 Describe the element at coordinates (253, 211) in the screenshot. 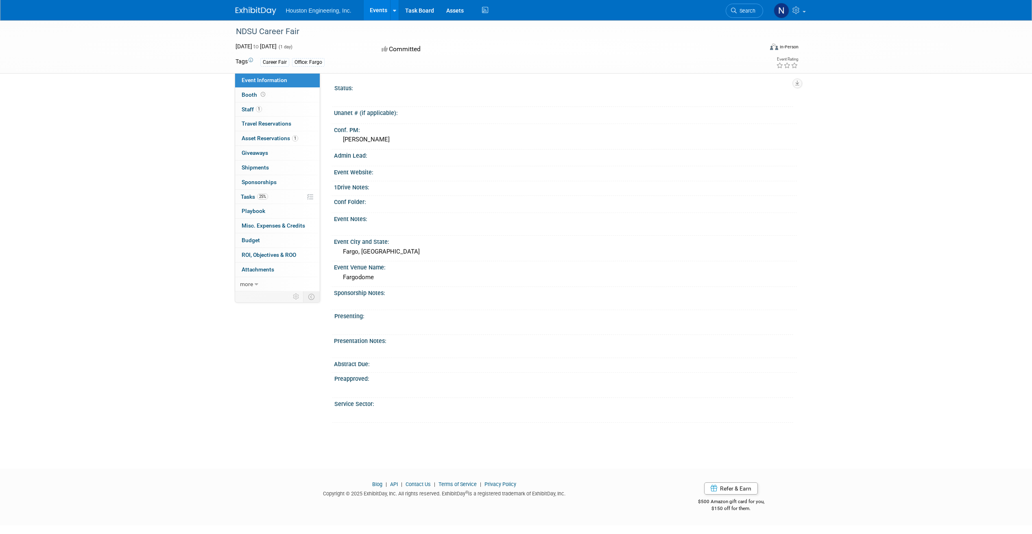

I see `span: Playbook` at that location.